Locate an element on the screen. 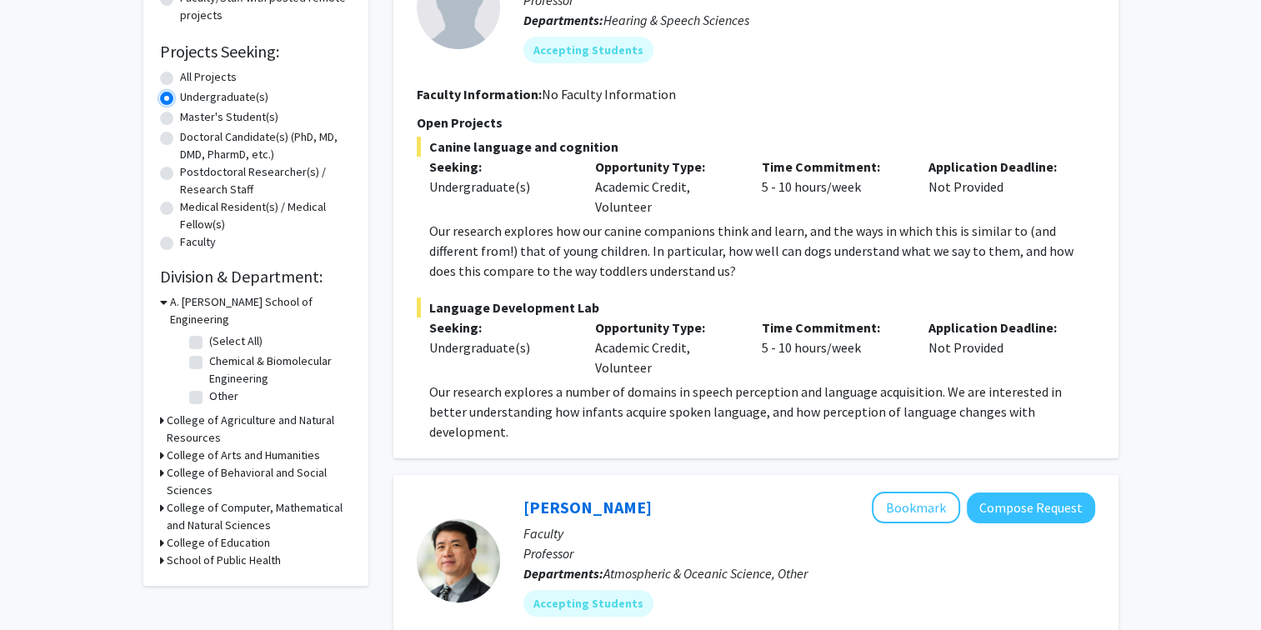 Image resolution: width=1261 pixels, height=630 pixels. span: Hearing & Speech Sciences is located at coordinates (676, 20).